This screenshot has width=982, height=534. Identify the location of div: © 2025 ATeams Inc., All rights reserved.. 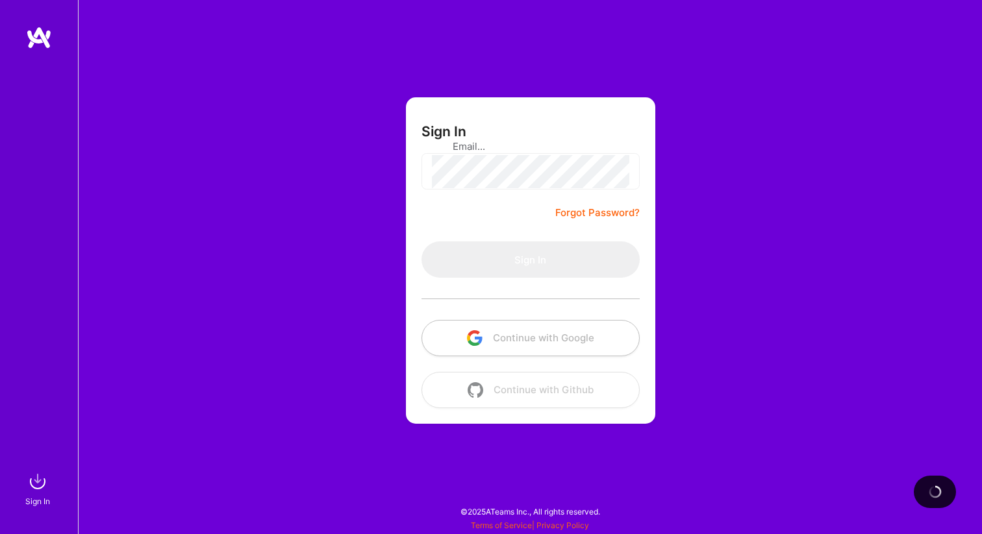
(530, 512).